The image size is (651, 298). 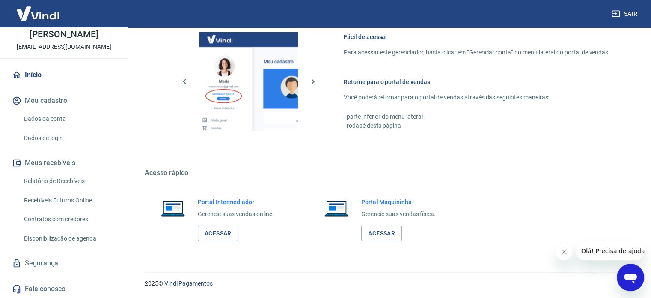 What do you see at coordinates (69, 138) in the screenshot?
I see `a: Dados de login` at bounding box center [69, 138].